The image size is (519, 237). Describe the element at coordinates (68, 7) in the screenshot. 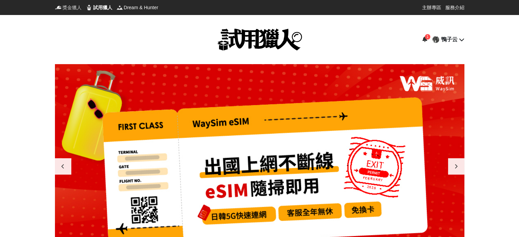

I see `a: 獎金獵人獎金獵人` at that location.